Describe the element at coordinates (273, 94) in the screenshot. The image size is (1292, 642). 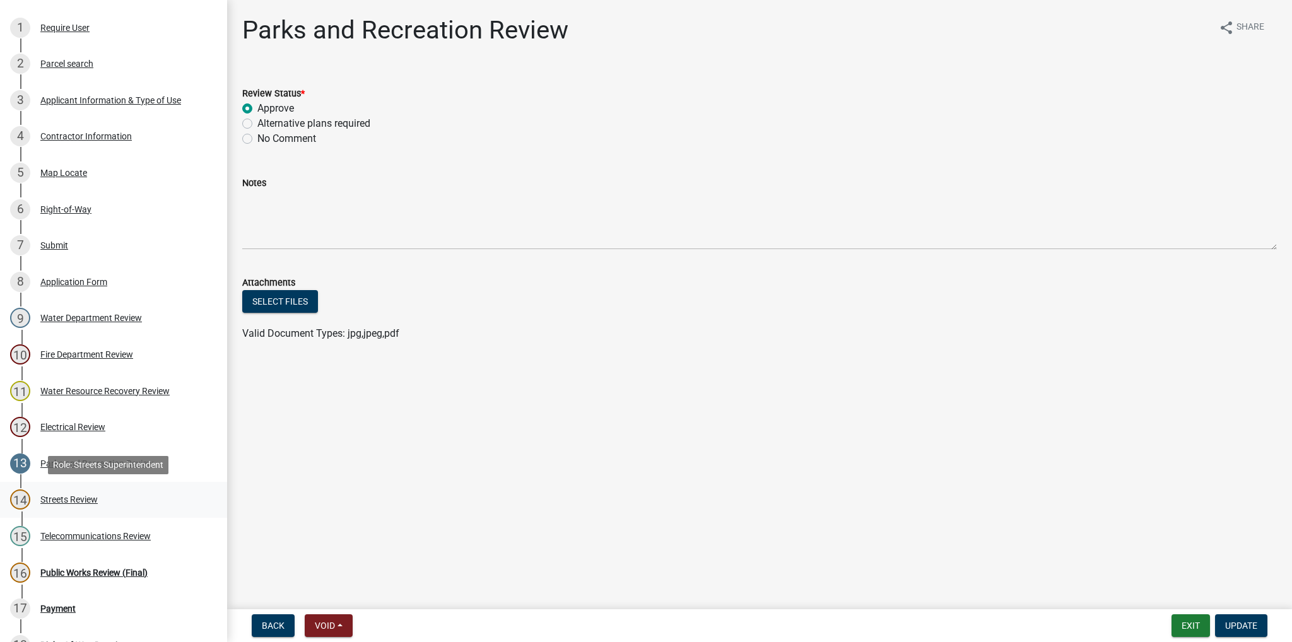
I see `label: Review Status` at that location.